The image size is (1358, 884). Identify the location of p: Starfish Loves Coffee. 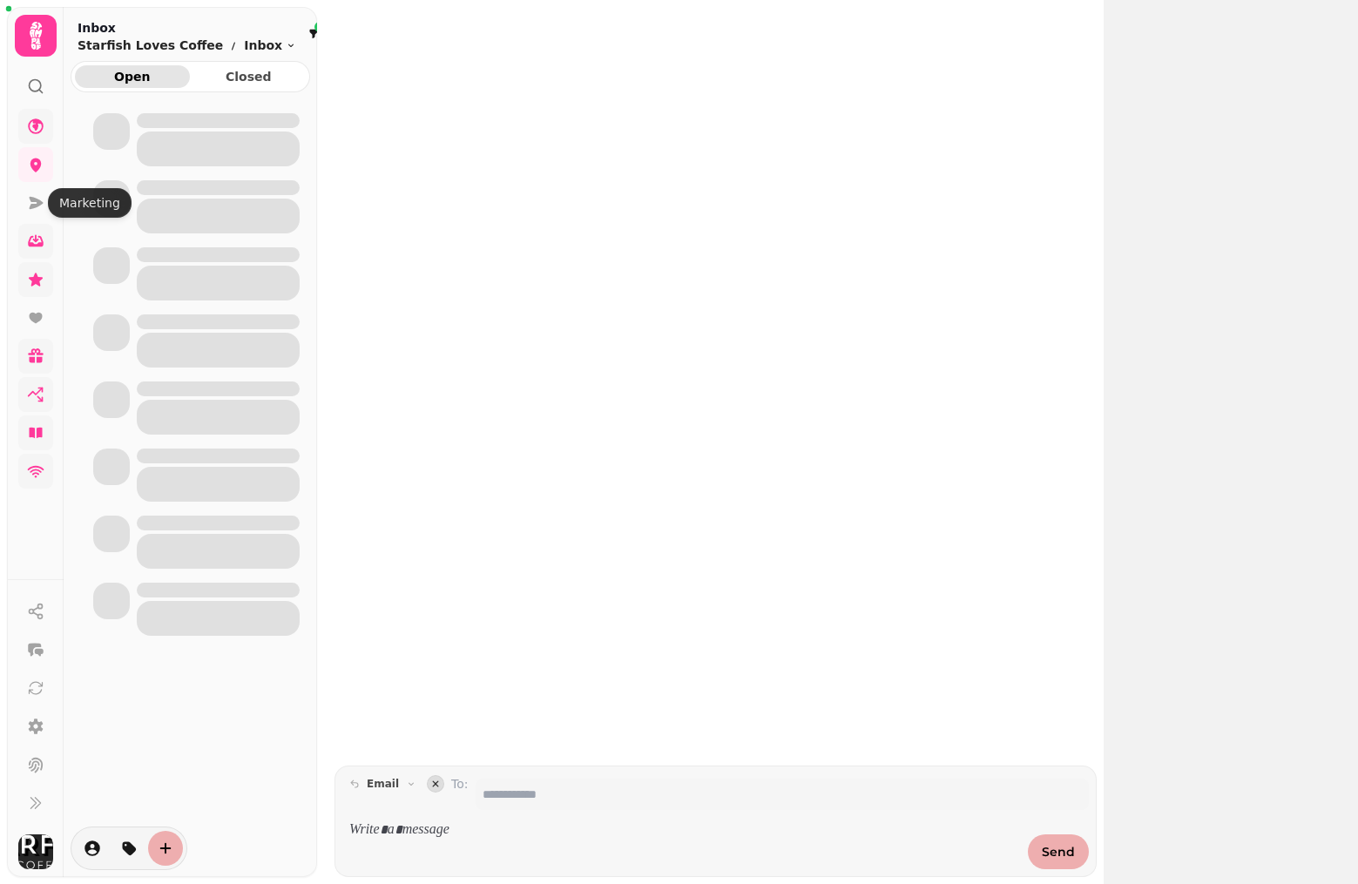
(150, 45).